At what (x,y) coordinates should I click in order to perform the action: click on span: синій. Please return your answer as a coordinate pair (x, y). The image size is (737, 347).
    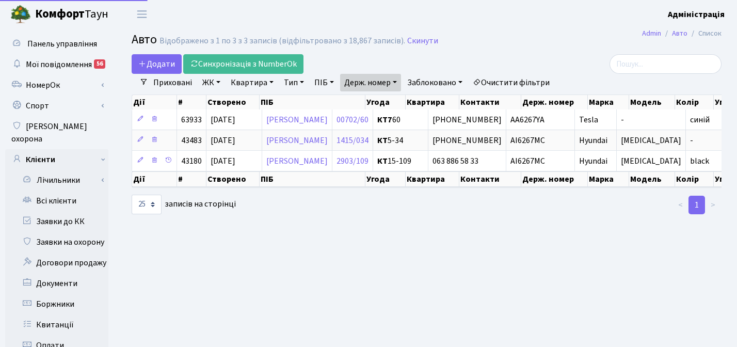
    Looking at the image, I should click on (700, 120).